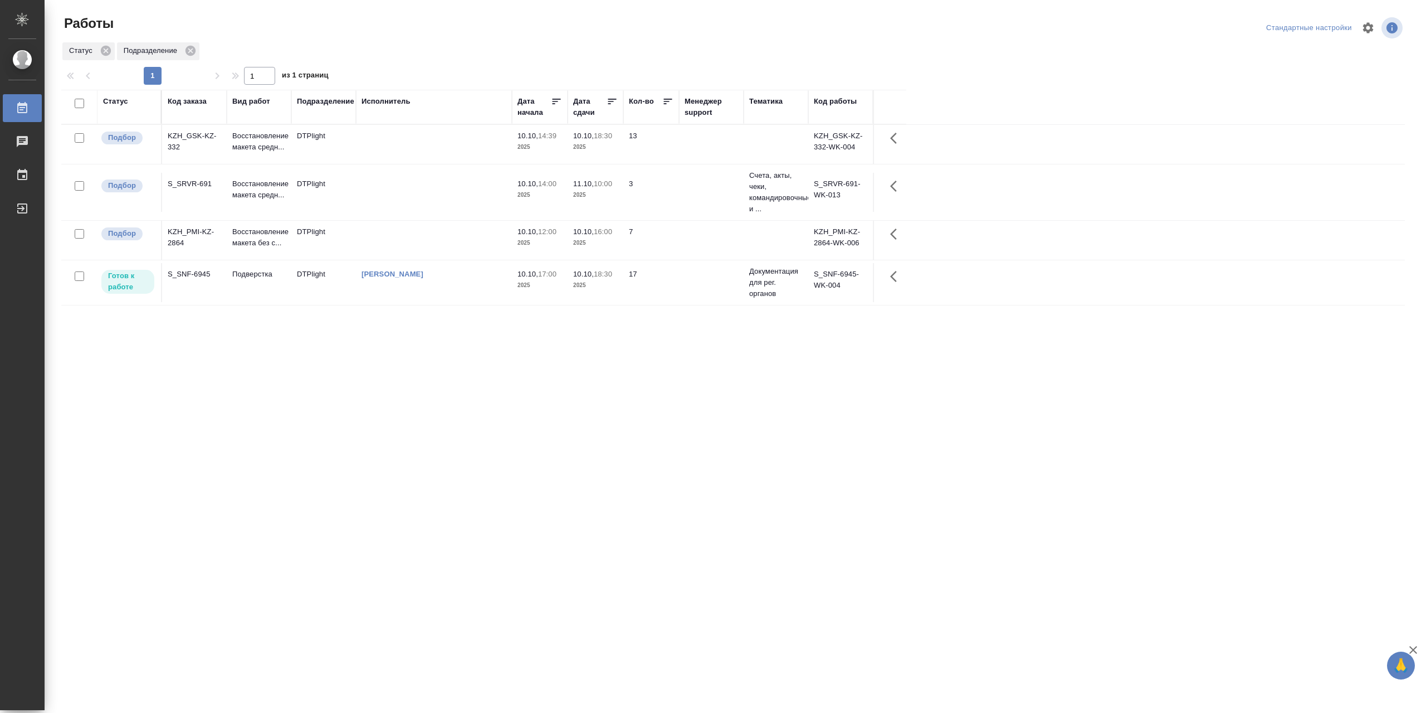 This screenshot has width=1426, height=713. I want to click on td: S_SRVR-691-WK-013, so click(841, 192).